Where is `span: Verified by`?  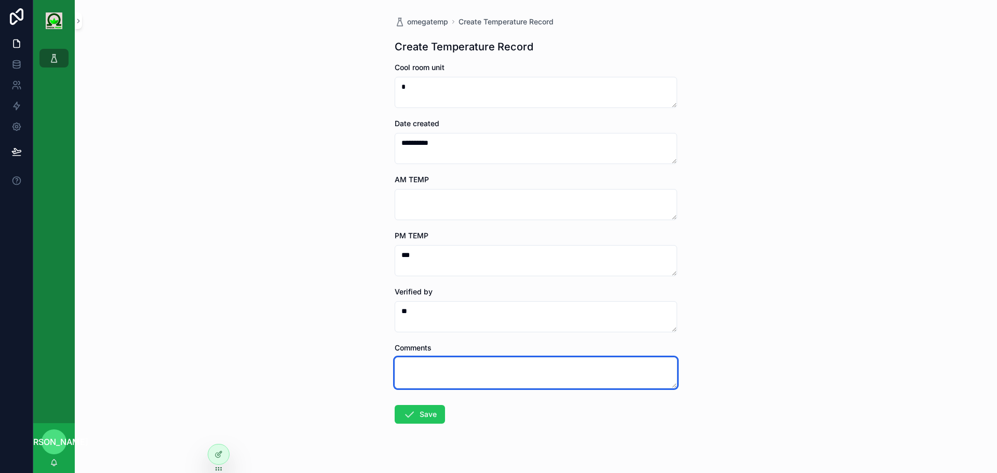
span: Verified by is located at coordinates (413, 291).